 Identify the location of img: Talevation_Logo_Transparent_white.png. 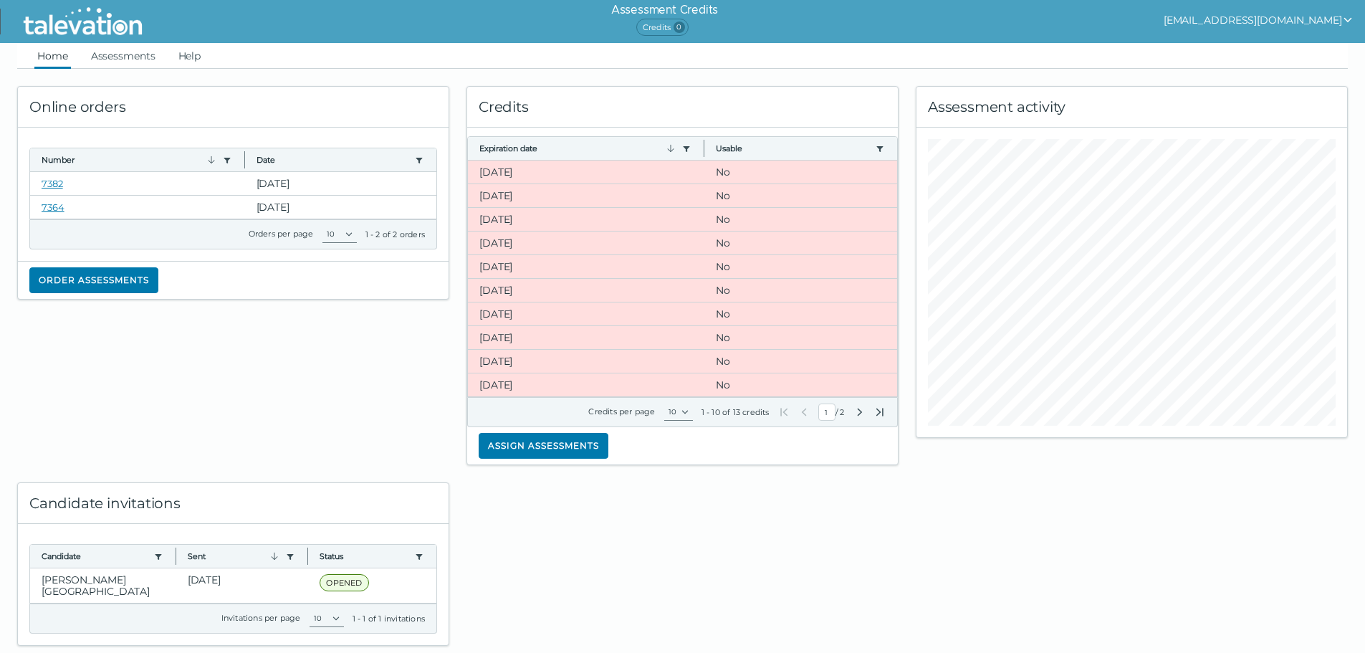
(82, 22).